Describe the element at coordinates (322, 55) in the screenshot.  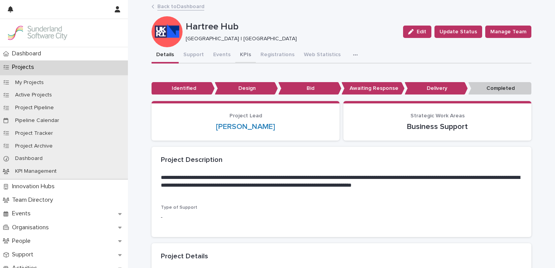
I see `button: Web Statistics` at that location.